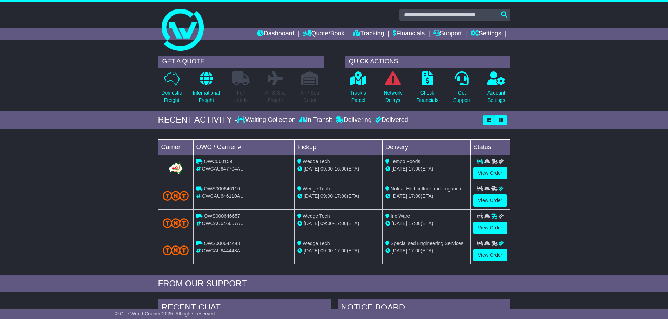 The width and height of the screenshot is (668, 319). What do you see at coordinates (400, 216) in the screenshot?
I see `span: Inc Ware` at bounding box center [400, 216].